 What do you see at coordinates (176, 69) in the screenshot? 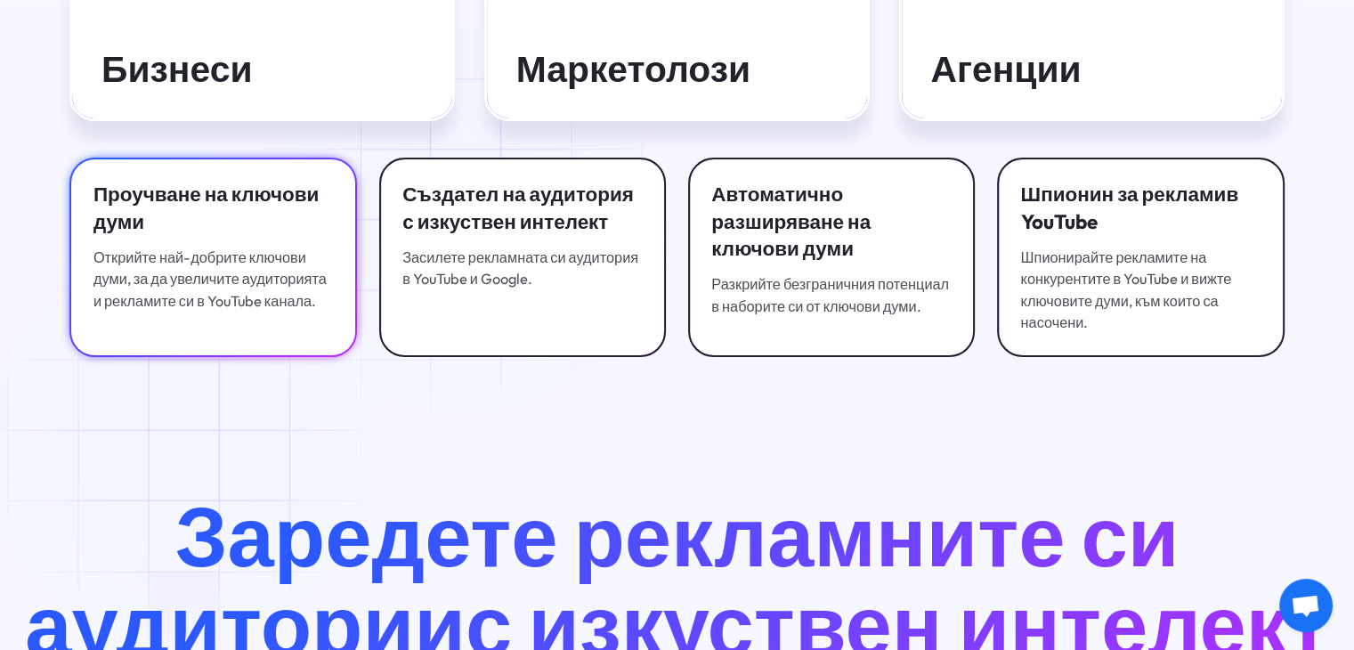
I see `font: Бизнеси` at bounding box center [176, 69].